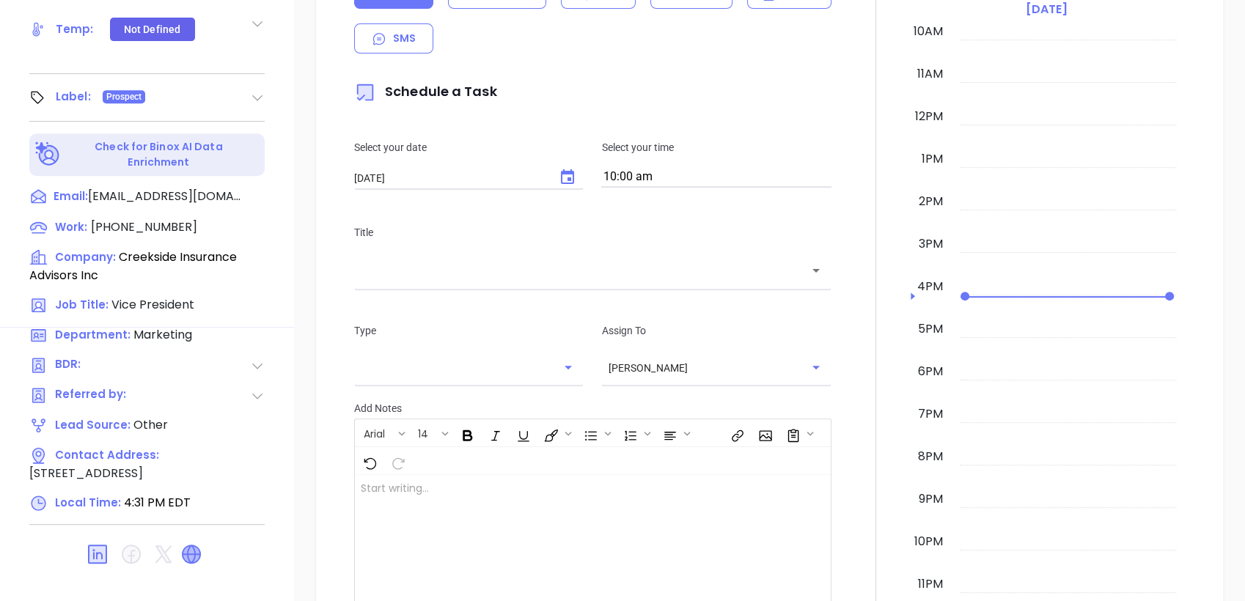 The height and width of the screenshot is (601, 1245). Describe the element at coordinates (431, 433) in the screenshot. I see `span: Font size` at that location.